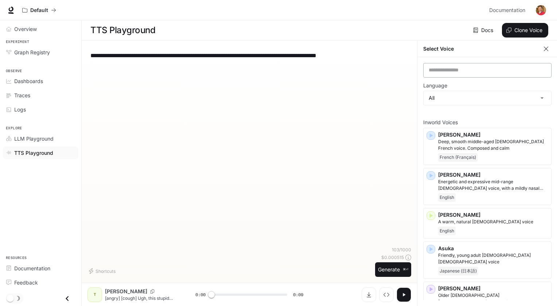  Describe the element at coordinates (493, 145) in the screenshot. I see `p: Deep, smooth middle-aged male French voice. Composed and calm` at that location.